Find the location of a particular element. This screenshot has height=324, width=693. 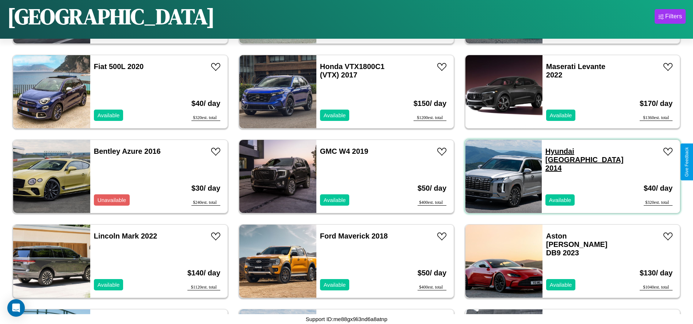

button: Filters is located at coordinates (670, 16).